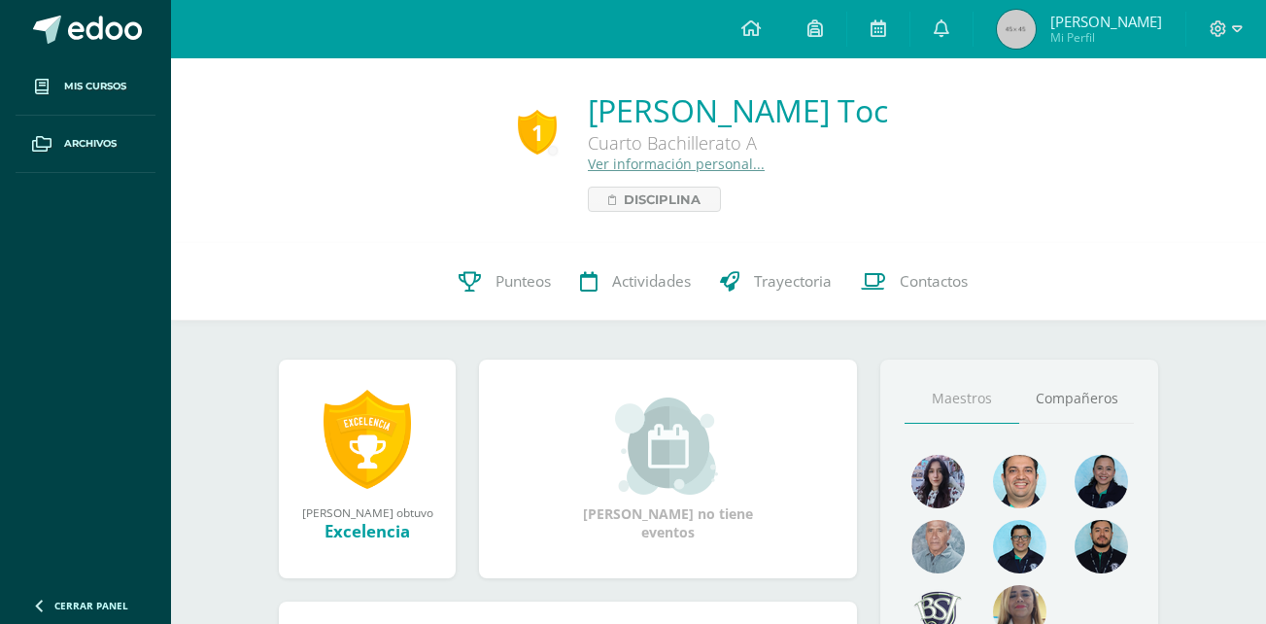  I want to click on img: event_small.png, so click(668, 446).